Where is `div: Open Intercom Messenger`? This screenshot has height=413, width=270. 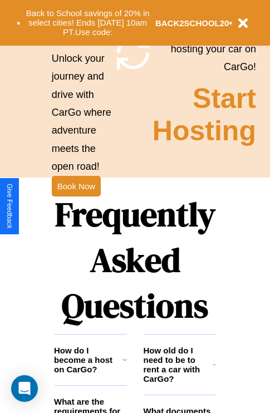 div: Open Intercom Messenger is located at coordinates (24, 388).